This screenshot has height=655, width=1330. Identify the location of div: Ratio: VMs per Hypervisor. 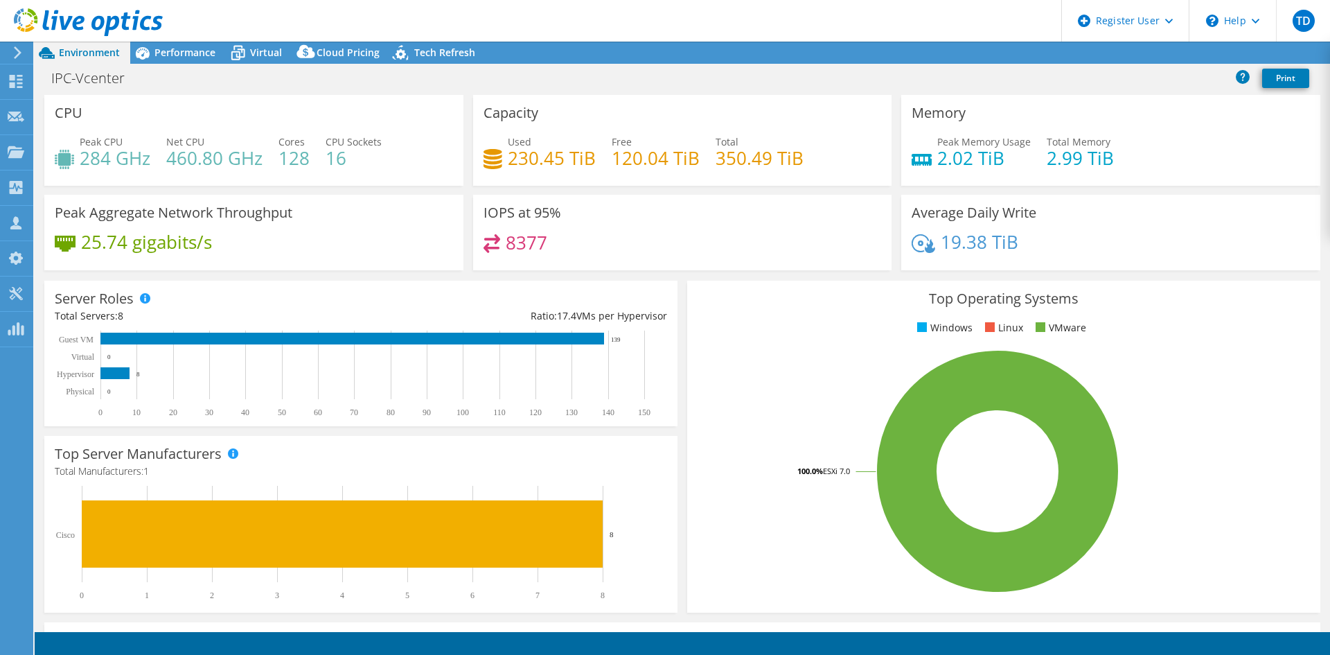
(514, 316).